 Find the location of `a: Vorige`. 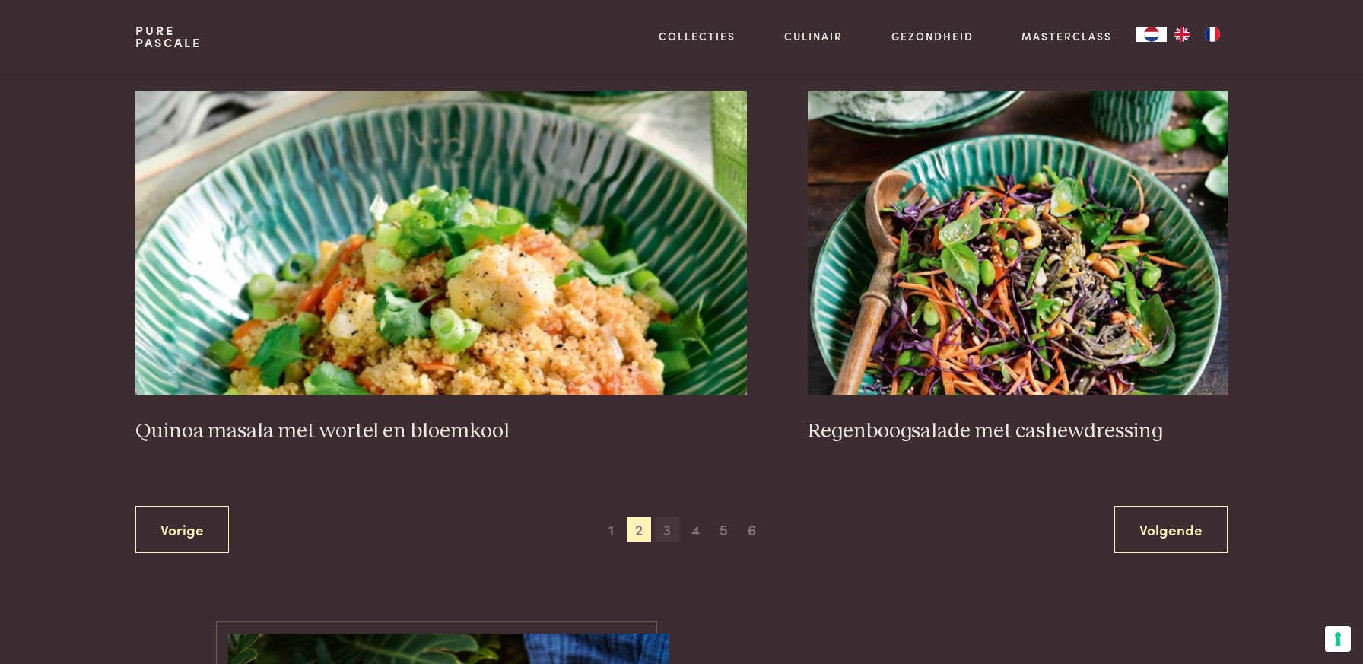

a: Vorige is located at coordinates (182, 529).